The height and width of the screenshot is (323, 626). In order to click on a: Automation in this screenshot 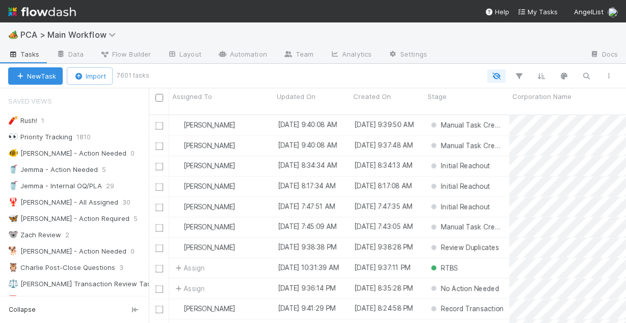, I will do `click(242, 55)`.